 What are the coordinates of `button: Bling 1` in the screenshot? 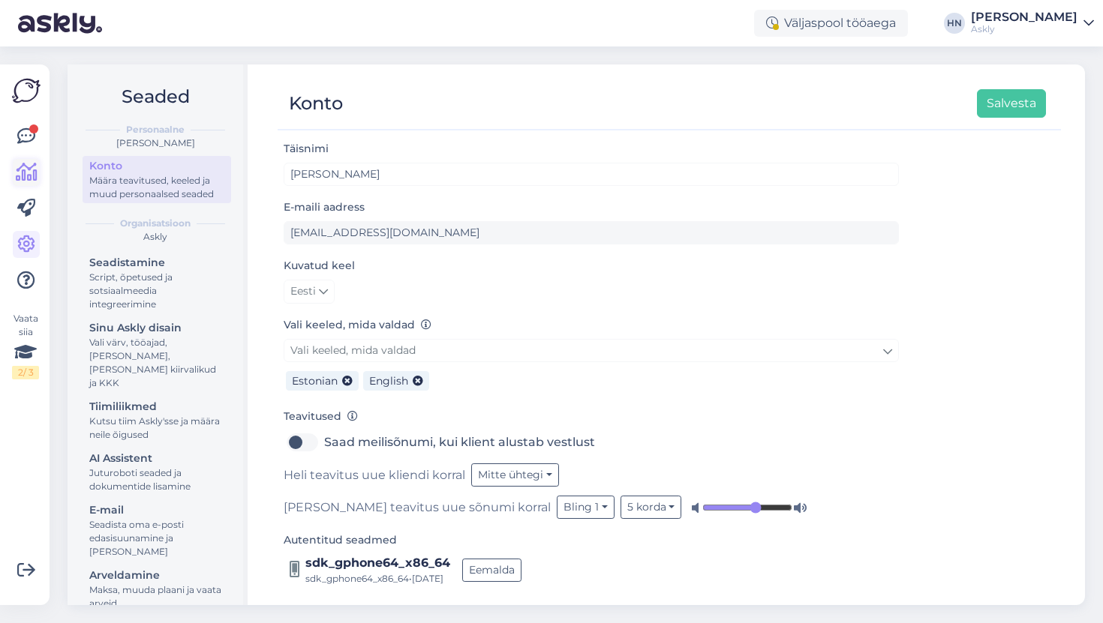 It's located at (585, 507).